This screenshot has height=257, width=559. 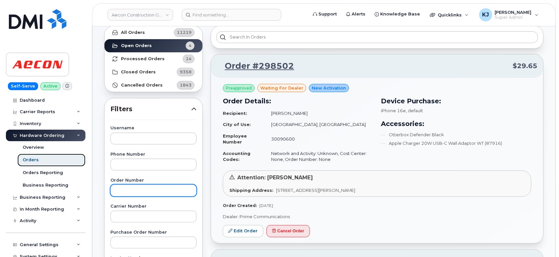 I want to click on a: Cancelled Orders1843, so click(x=154, y=85).